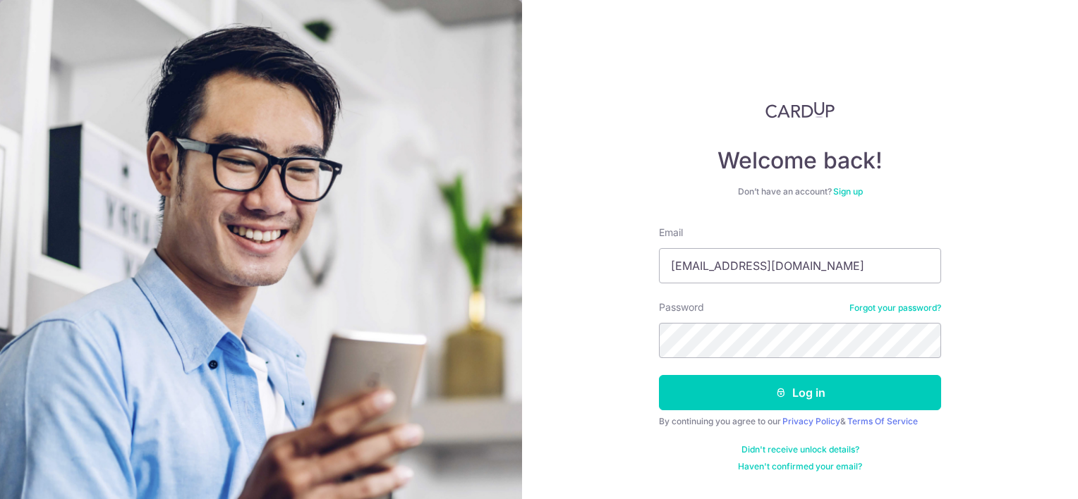  Describe the element at coordinates (800, 467) in the screenshot. I see `a: Haven't confirmed your email?` at that location.